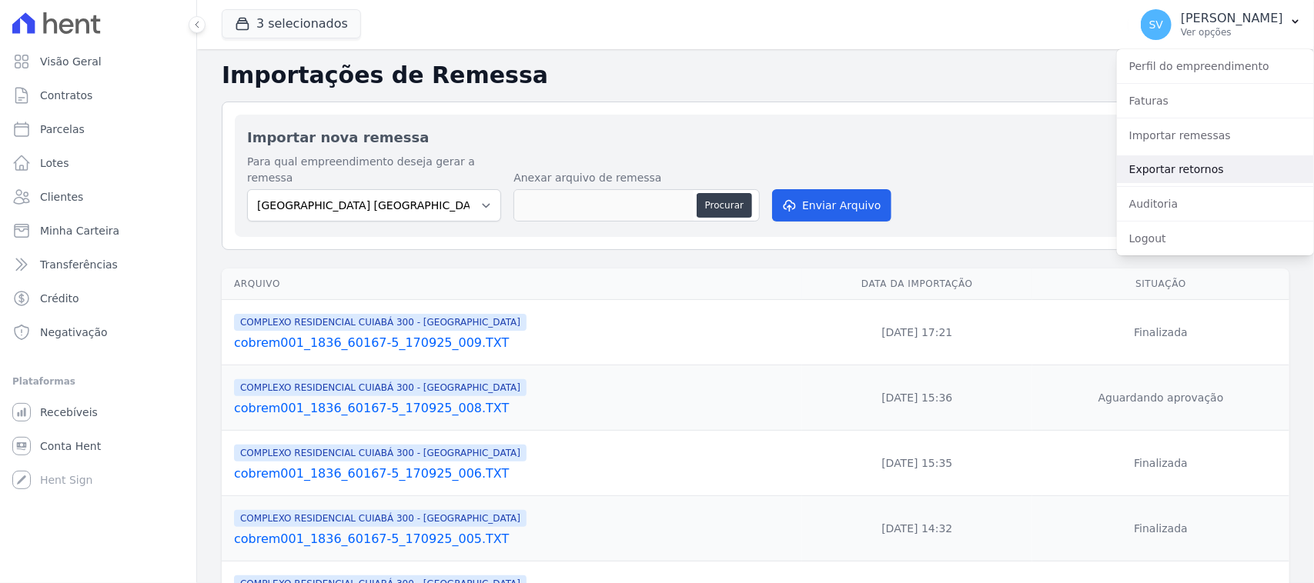 This screenshot has height=583, width=1314. Describe the element at coordinates (74, 332) in the screenshot. I see `span: Negativação` at that location.